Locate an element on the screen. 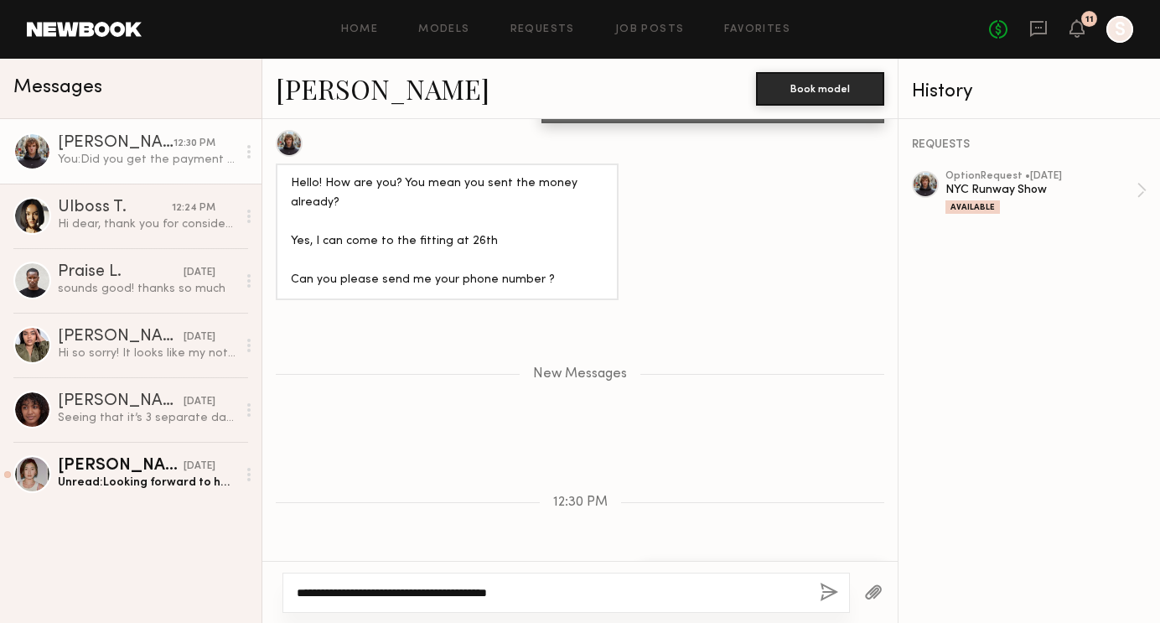  a: Home is located at coordinates (360, 29).